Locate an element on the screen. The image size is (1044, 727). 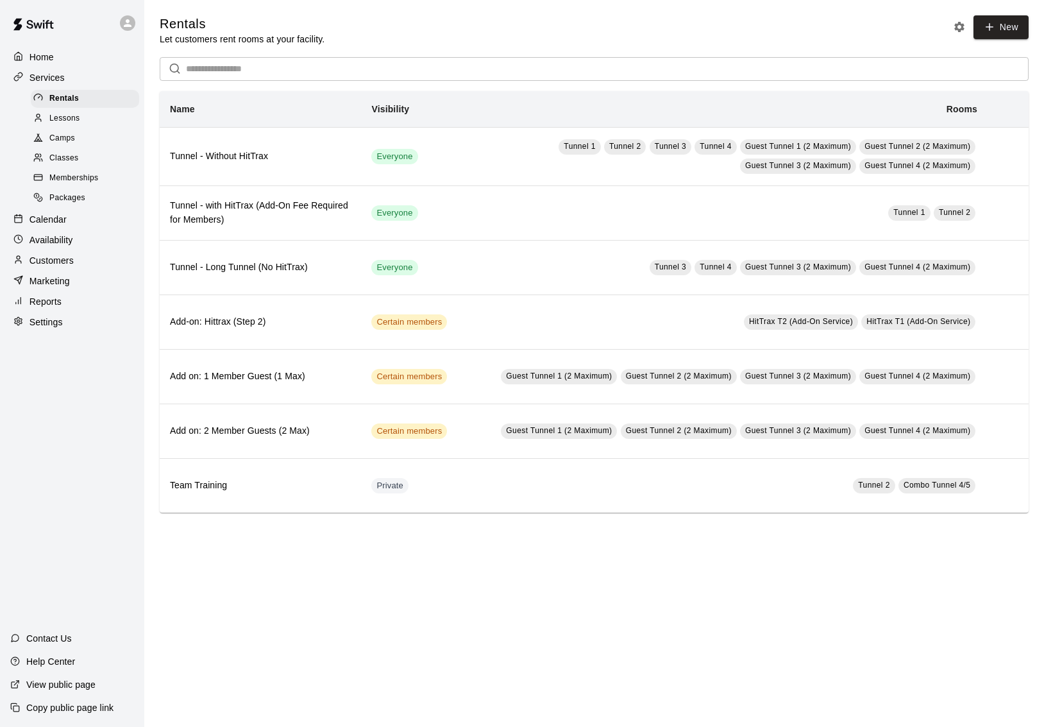
span: HitTrax T2 (Add-On Service) is located at coordinates (801, 321).